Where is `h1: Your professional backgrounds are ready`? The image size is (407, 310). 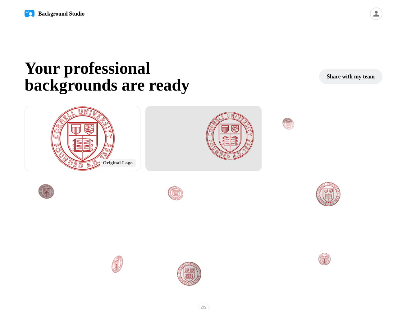
h1: Your professional backgrounds are ready is located at coordinates (172, 76).